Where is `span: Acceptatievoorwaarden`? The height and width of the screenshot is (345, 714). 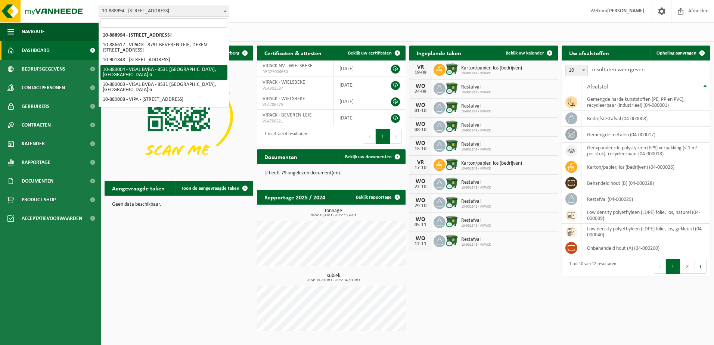 span: Acceptatievoorwaarden is located at coordinates (52, 218).